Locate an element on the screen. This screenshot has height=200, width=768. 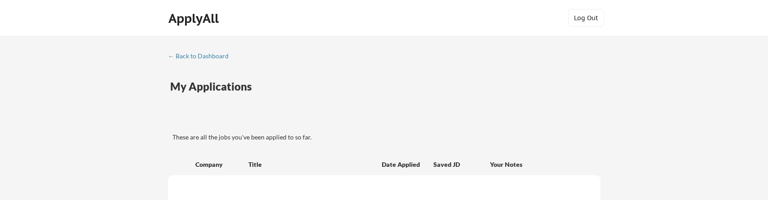
div: These are job applications we think you'd be a good fit for, but couldn't apply you to automatica... is located at coordinates (268, 120).